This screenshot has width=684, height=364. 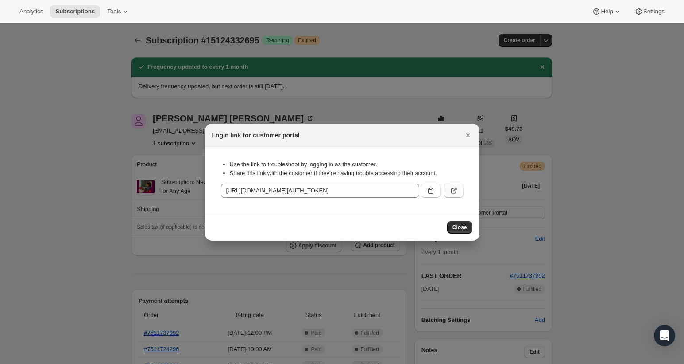 I want to click on li: Share this link with the customer if they’re having trouble accessing their account., so click(x=347, y=173).